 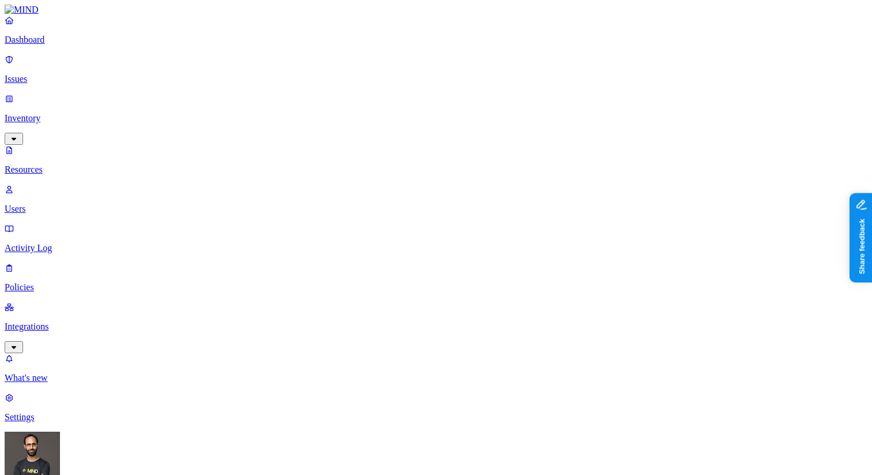 What do you see at coordinates (436, 209) in the screenshot?
I see `p: Users` at bounding box center [436, 209].